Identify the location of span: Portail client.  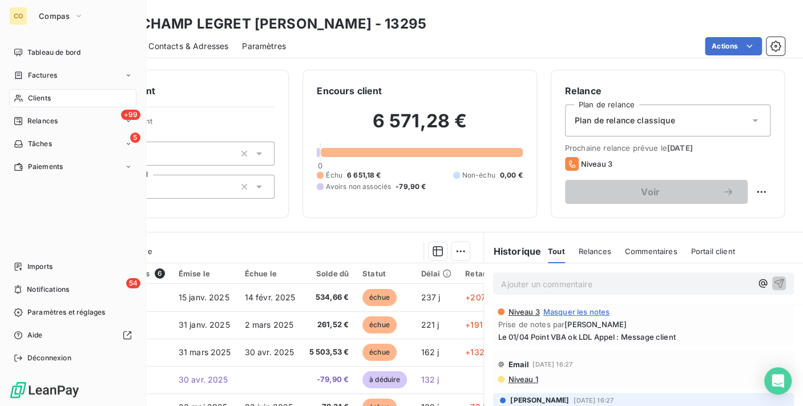
(713, 251).